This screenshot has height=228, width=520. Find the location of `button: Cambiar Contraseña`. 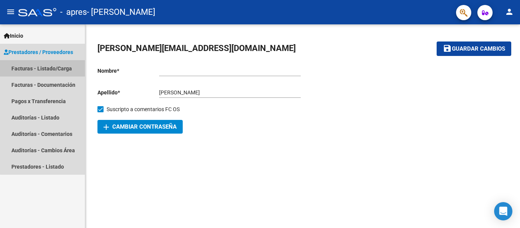

button: Cambiar Contraseña is located at coordinates (140, 127).